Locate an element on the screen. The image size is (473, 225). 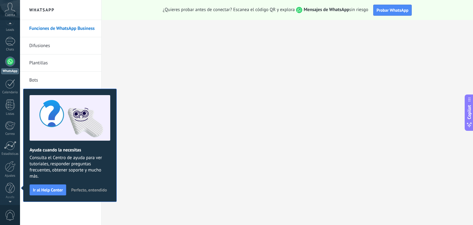
span: Copilot is located at coordinates (469, 112).